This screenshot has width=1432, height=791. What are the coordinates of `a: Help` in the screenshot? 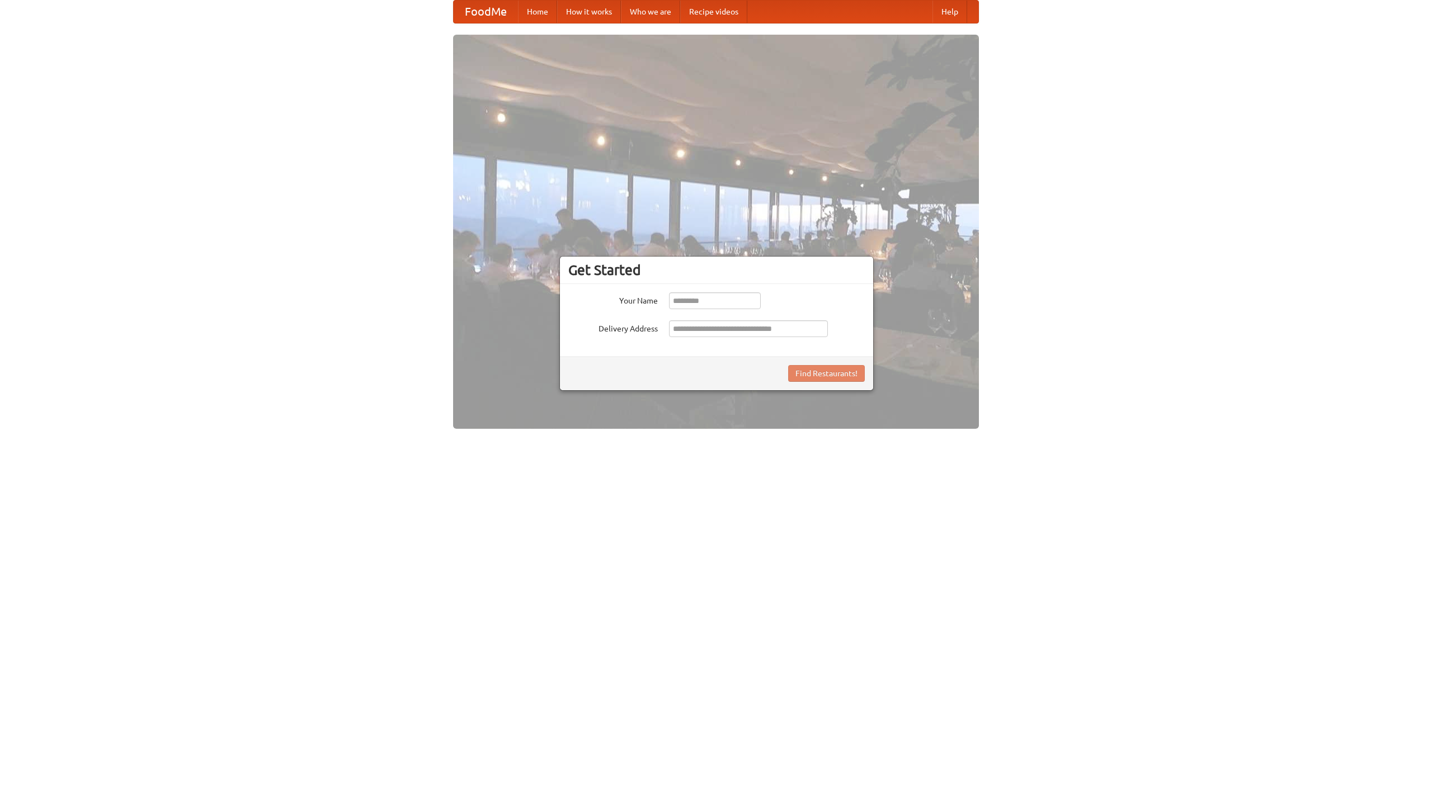 It's located at (950, 12).